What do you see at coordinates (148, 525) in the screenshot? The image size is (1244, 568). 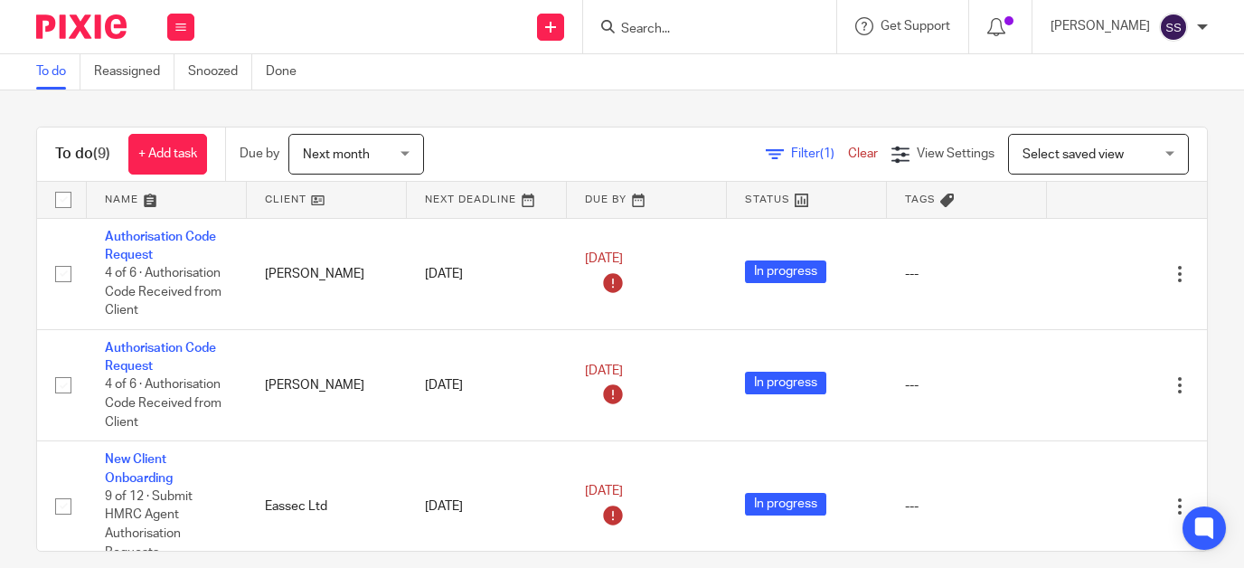 I see `span: 9 of 12 · Submit HMRC Agent Authorisation Requests` at bounding box center [148, 525].